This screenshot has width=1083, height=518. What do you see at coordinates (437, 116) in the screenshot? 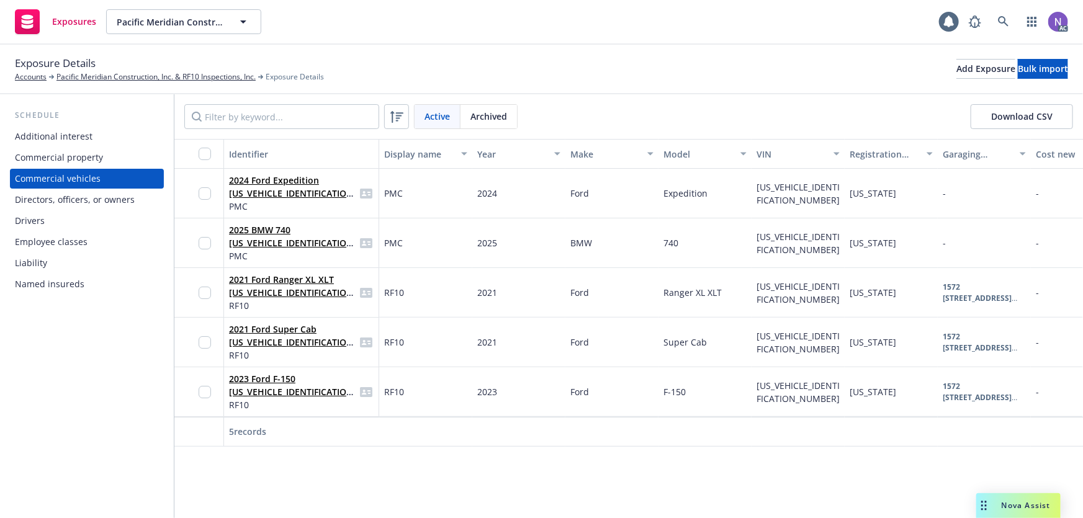
I see `span: Active` at bounding box center [437, 116].